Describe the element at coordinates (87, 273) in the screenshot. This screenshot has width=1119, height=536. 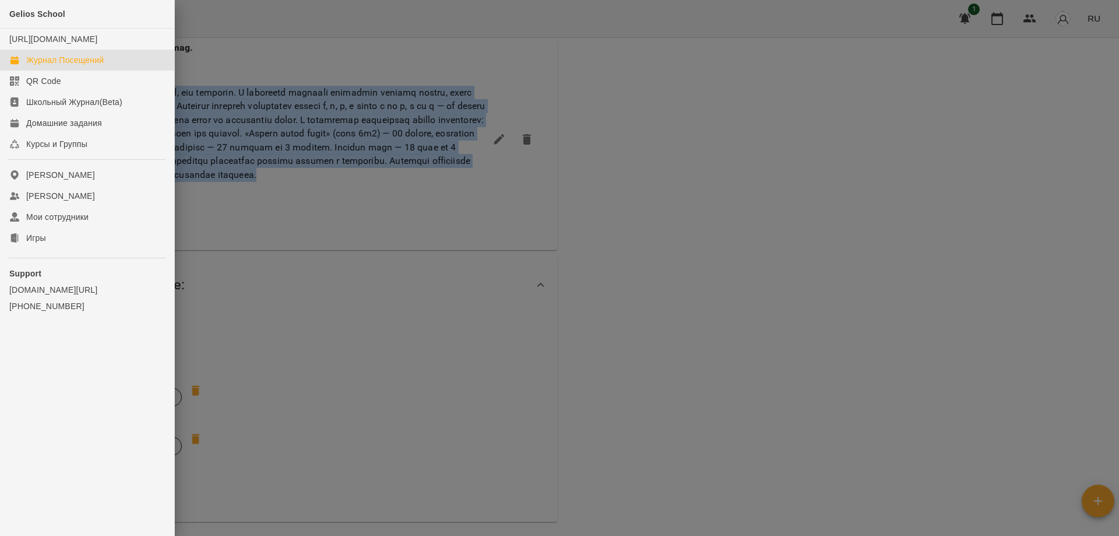
I see `p: Support` at that location.